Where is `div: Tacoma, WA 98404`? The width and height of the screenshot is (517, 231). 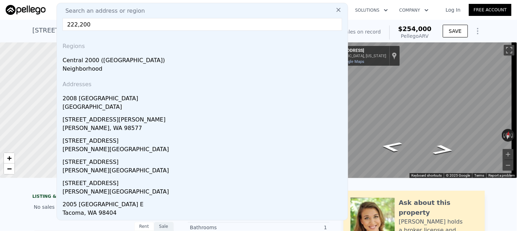
div: Tacoma, WA 98404 is located at coordinates (204, 214).